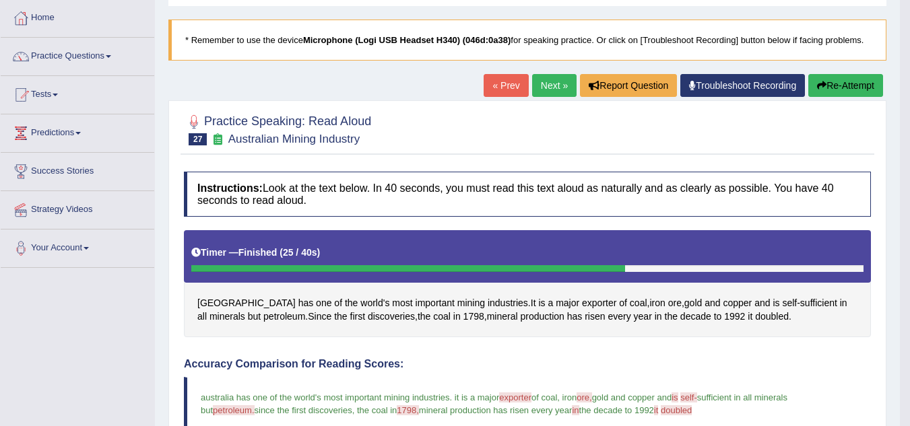 The height and width of the screenshot is (426, 910). I want to click on span: is, so click(674, 397).